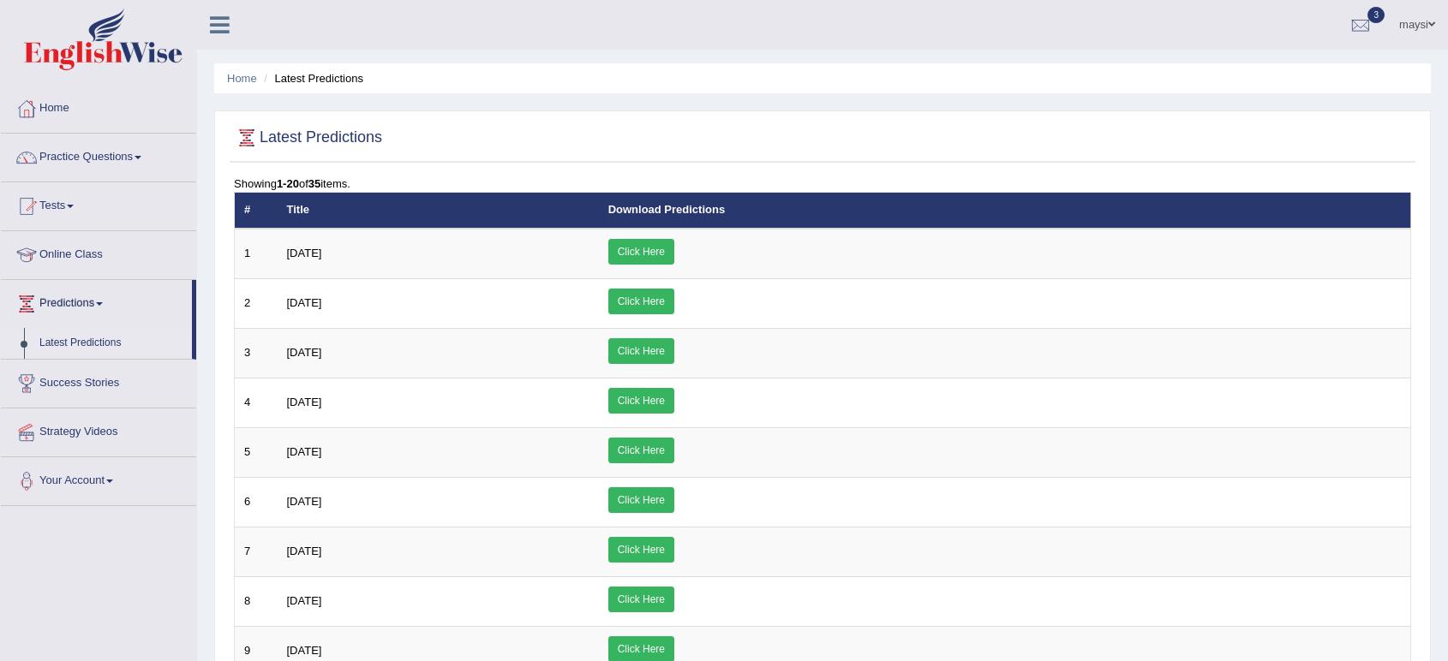  I want to click on b: 1-20, so click(288, 183).